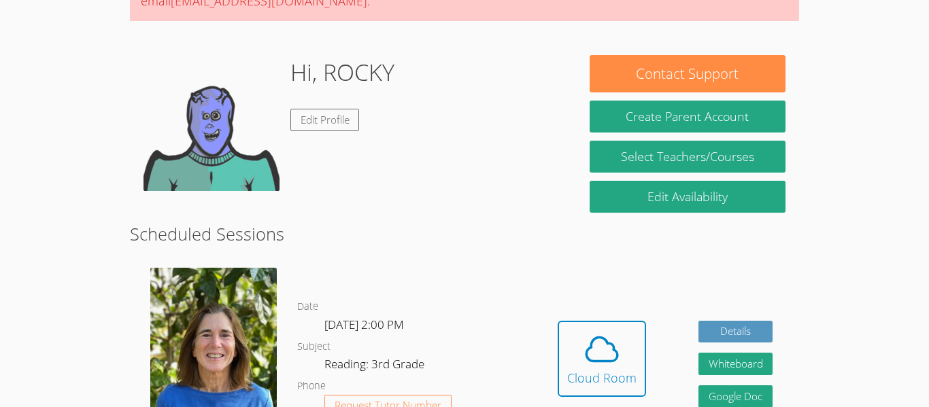 This screenshot has height=407, width=929. I want to click on a: Edit Profile, so click(325, 120).